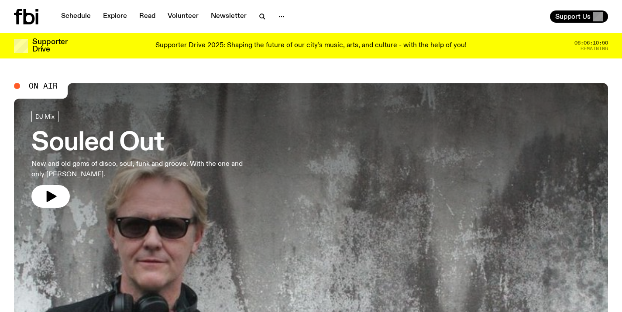  Describe the element at coordinates (229, 17) in the screenshot. I see `a: Newsletter` at that location.